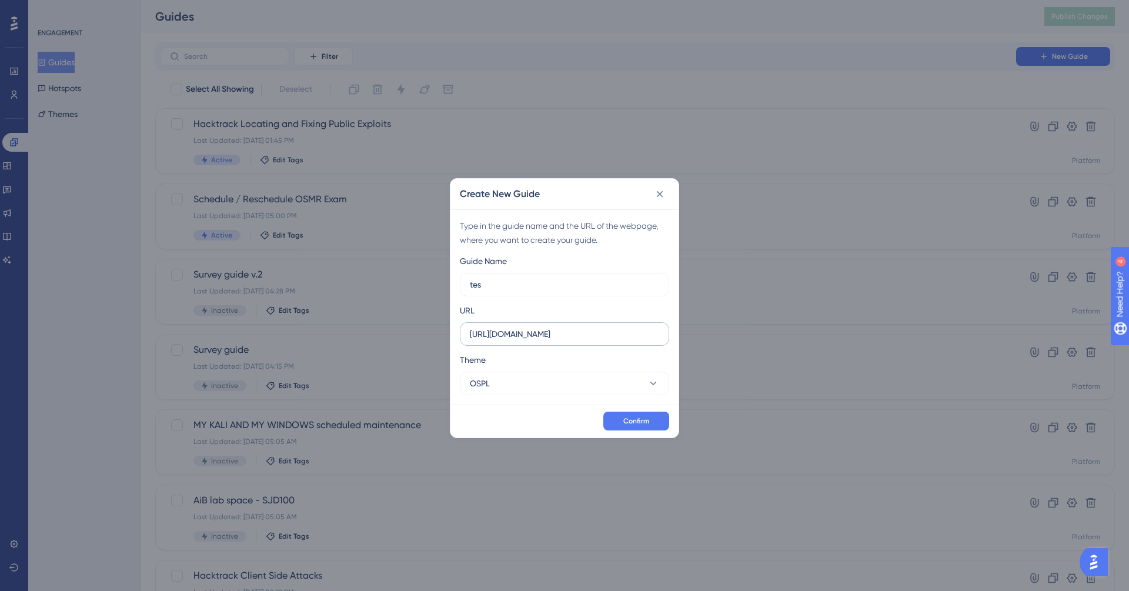 The width and height of the screenshot is (1129, 591). I want to click on div: Guide Name, so click(484, 261).